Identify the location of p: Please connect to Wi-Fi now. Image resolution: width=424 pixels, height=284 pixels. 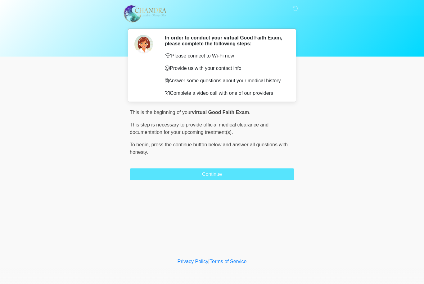
(225, 56).